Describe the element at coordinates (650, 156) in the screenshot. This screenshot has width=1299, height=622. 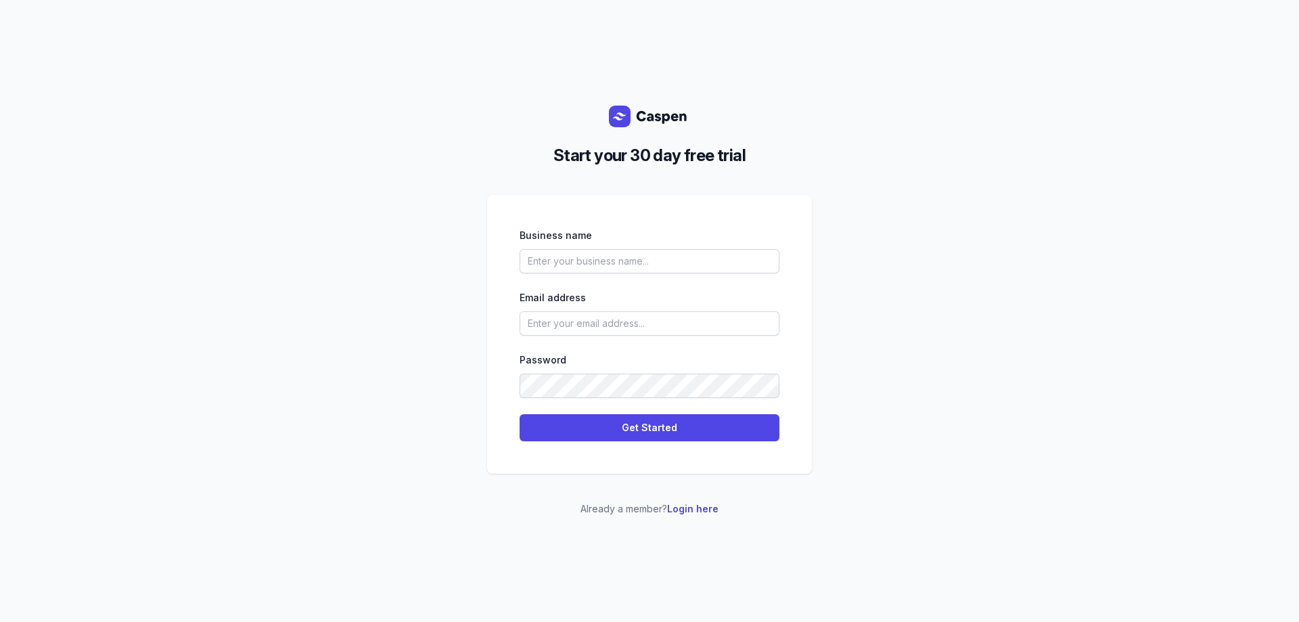
I see `h2: Start your 30 day free trial` at that location.